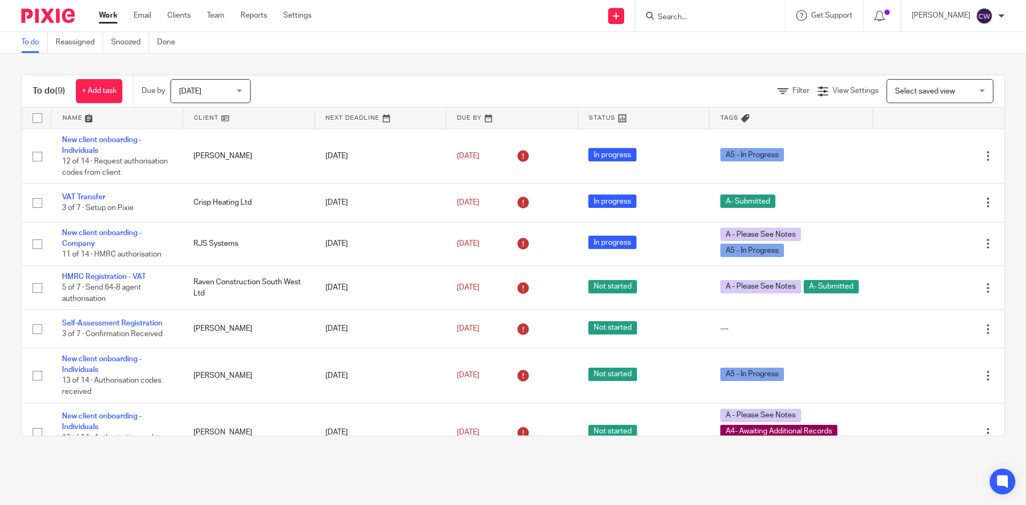 The height and width of the screenshot is (505, 1026). Describe the element at coordinates (729, 118) in the screenshot. I see `span: Tags` at that location.